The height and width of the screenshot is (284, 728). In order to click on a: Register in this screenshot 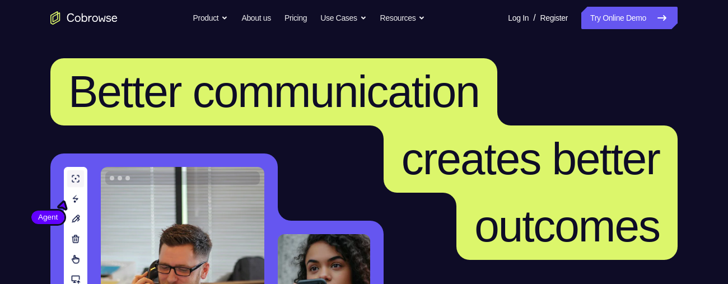, I will do `click(554, 18)`.